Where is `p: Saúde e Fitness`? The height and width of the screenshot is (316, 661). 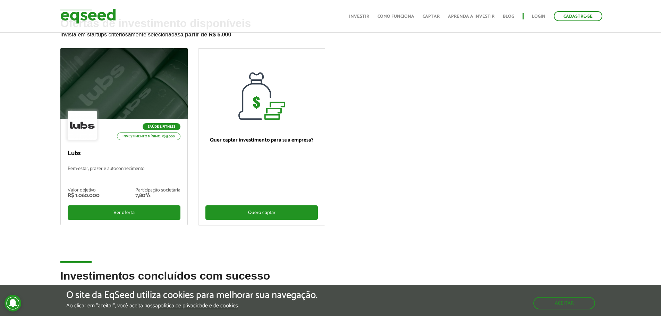 p: Saúde e Fitness is located at coordinates (161, 127).